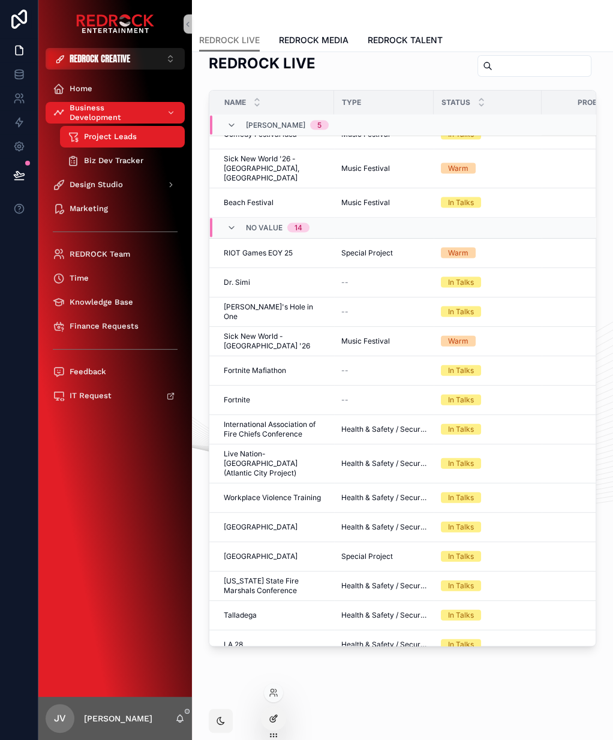  What do you see at coordinates (60, 719) in the screenshot?
I see `span: JV` at bounding box center [60, 719].